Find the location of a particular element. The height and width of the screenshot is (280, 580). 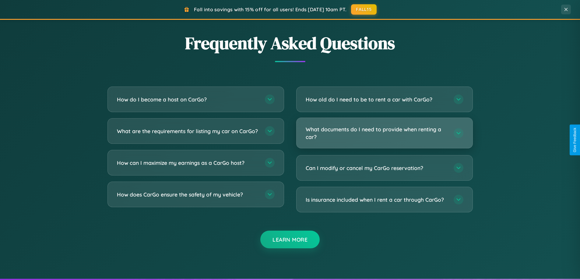

h3: How can I maximize my earnings as a CarGo host? is located at coordinates (188, 162).